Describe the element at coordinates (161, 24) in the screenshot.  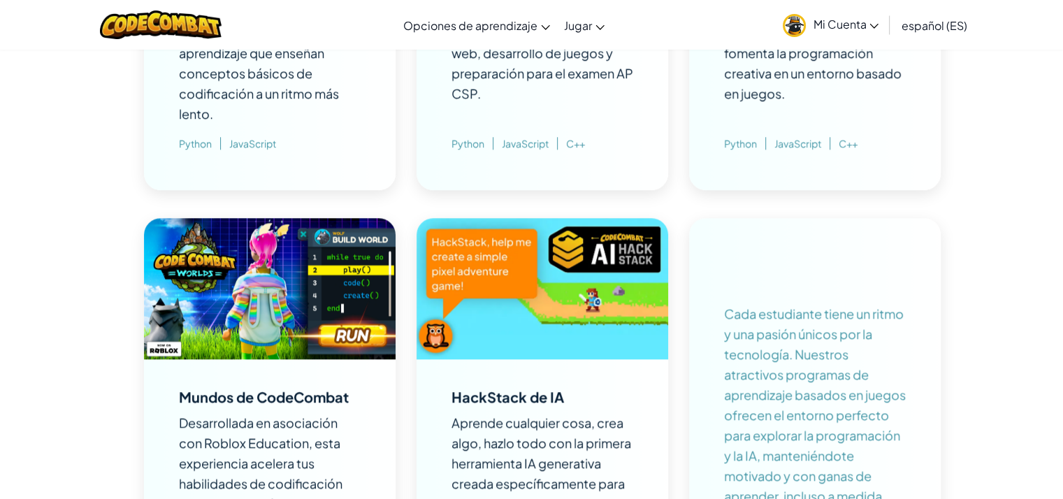
I see `a: Logotipo de CodeCombat` at that location.